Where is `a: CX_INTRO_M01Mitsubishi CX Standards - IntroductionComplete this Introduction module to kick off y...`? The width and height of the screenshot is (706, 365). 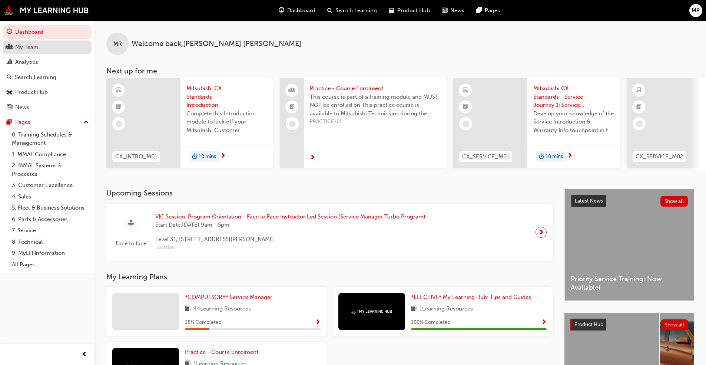
a: CX_INTRO_M01Mitsubishi CX Standards - IntroductionComplete this Introduction module to kick off y... is located at coordinates (190, 123).